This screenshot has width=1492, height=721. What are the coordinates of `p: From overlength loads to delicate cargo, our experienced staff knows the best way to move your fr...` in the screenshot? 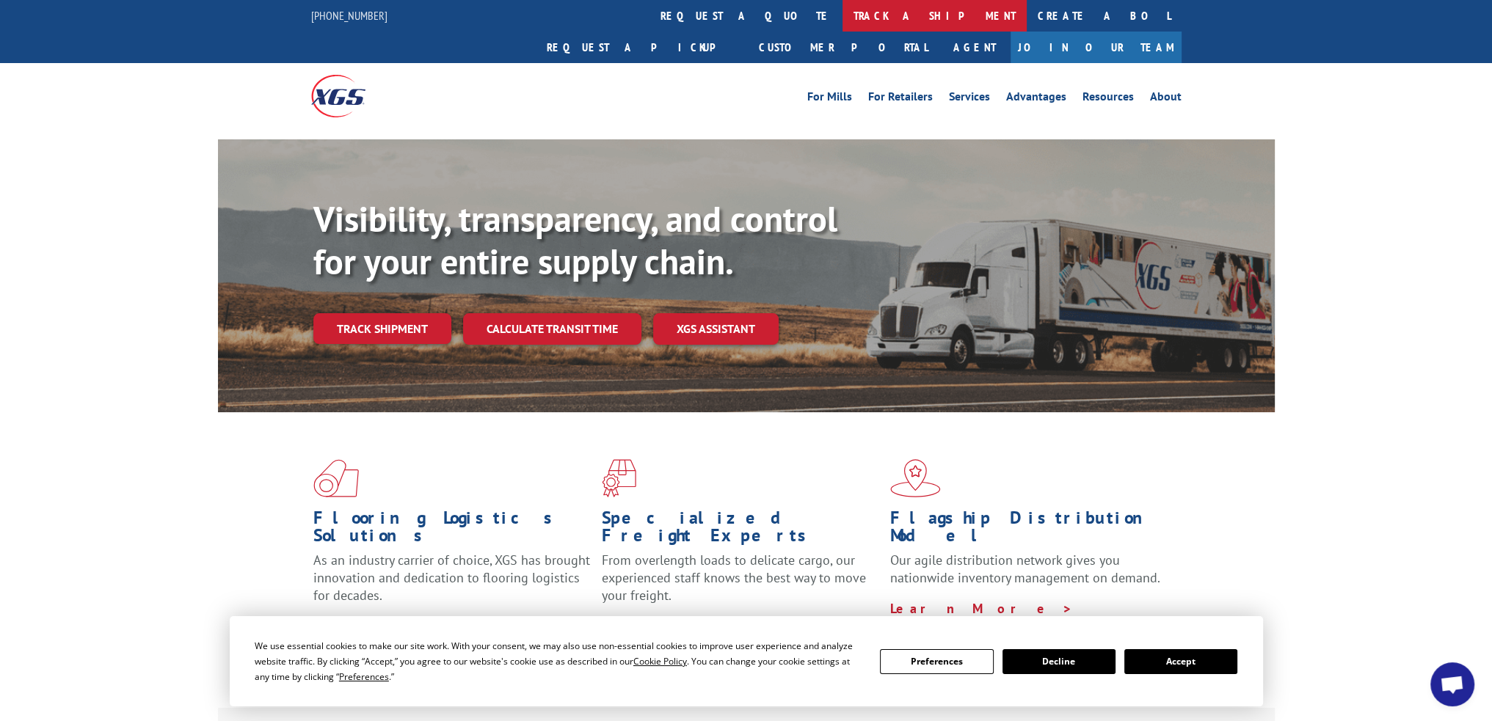 It's located at (741, 584).